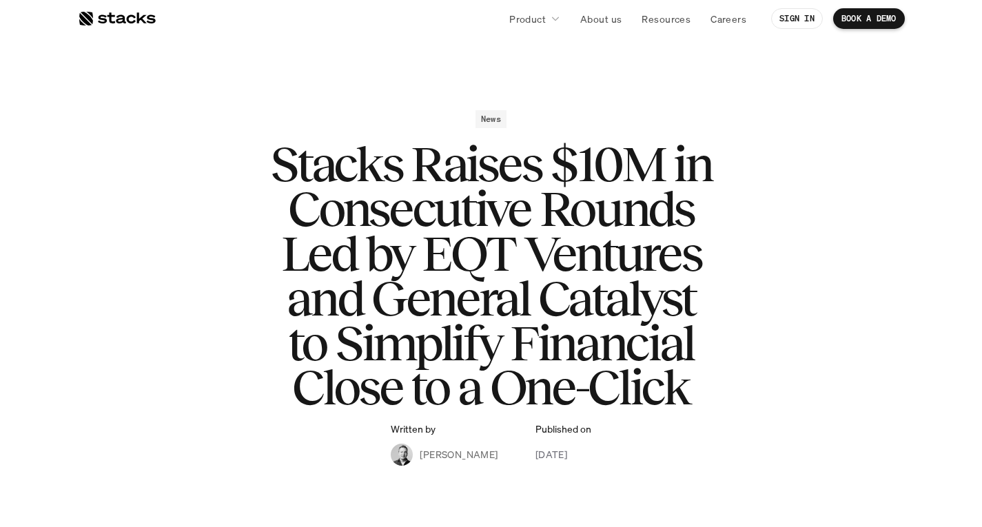 The image size is (982, 527). Describe the element at coordinates (666, 19) in the screenshot. I see `p: Resources` at that location.